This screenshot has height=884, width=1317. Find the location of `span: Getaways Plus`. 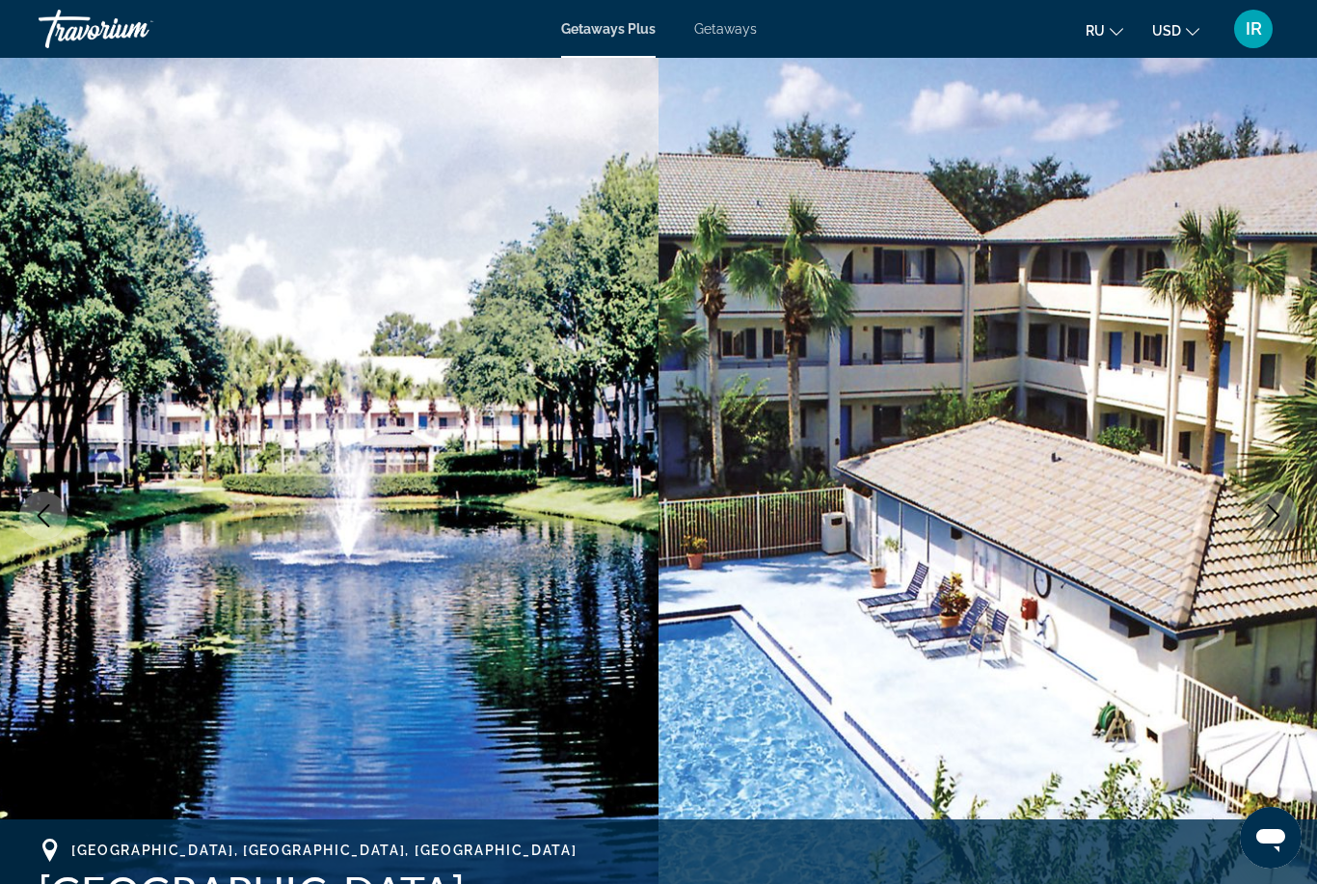

span: Getaways Plus is located at coordinates (608, 29).